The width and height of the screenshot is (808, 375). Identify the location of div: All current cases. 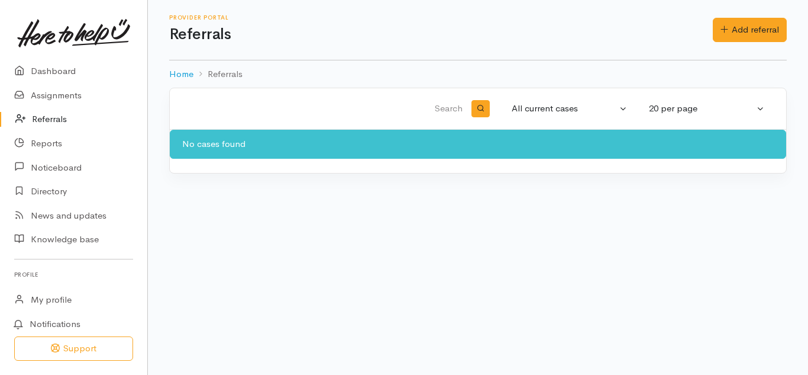
(564, 108).